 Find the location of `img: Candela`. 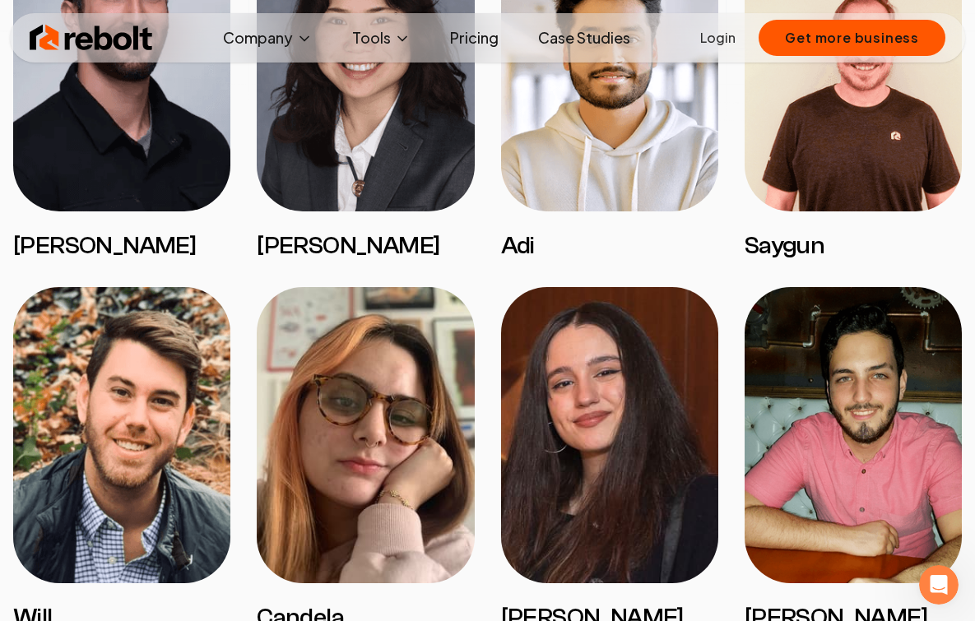

img: Candela is located at coordinates (365, 435).